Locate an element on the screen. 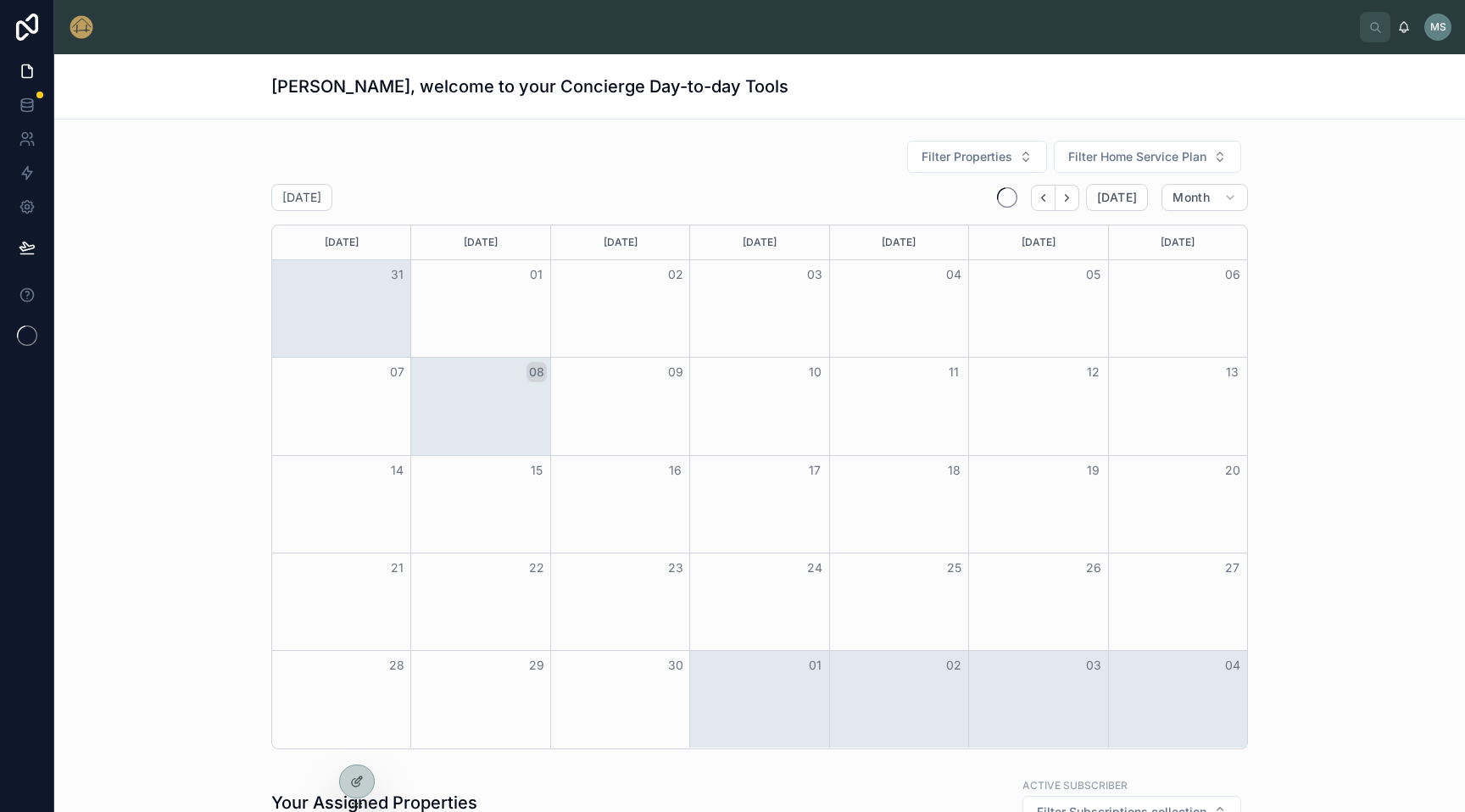 This screenshot has height=812, width=1465. span: MS is located at coordinates (1438, 27).